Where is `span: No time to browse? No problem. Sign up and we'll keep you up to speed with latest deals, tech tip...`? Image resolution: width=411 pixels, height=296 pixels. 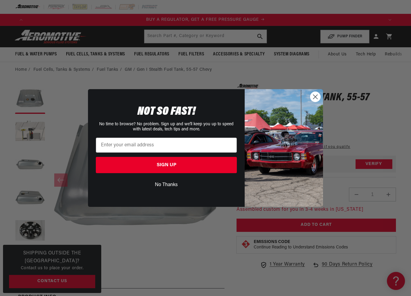
span: No time to browse? No problem. Sign up and we'll keep you up to speed with latest deals, tech tip... is located at coordinates (166, 127).